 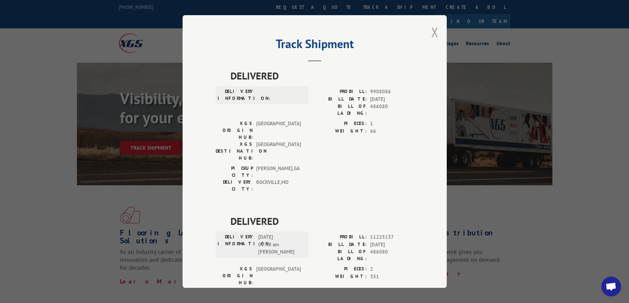 I want to click on label: PICKUP CITY:, so click(x=234, y=172).